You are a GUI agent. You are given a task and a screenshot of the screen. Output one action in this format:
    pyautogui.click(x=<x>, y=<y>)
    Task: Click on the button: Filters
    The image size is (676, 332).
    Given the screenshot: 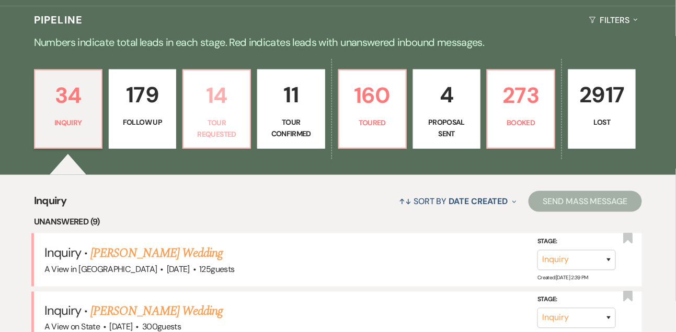 What is the action you would take?
    pyautogui.click(x=613, y=20)
    